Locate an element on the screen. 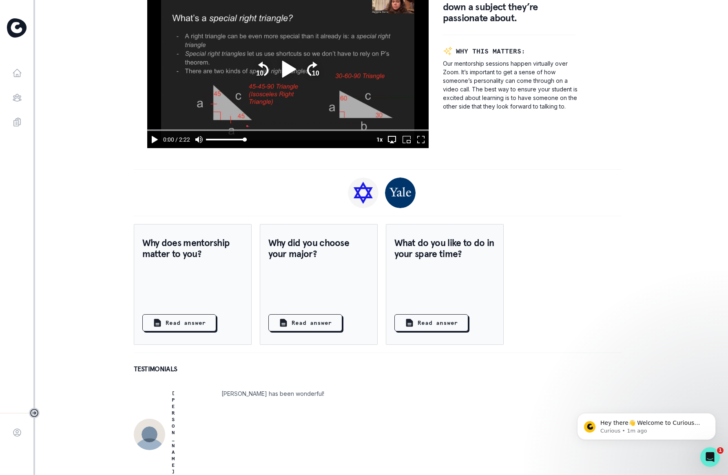 This screenshot has height=475, width=728. img: Profile image for Curious is located at coordinates (25, 31).